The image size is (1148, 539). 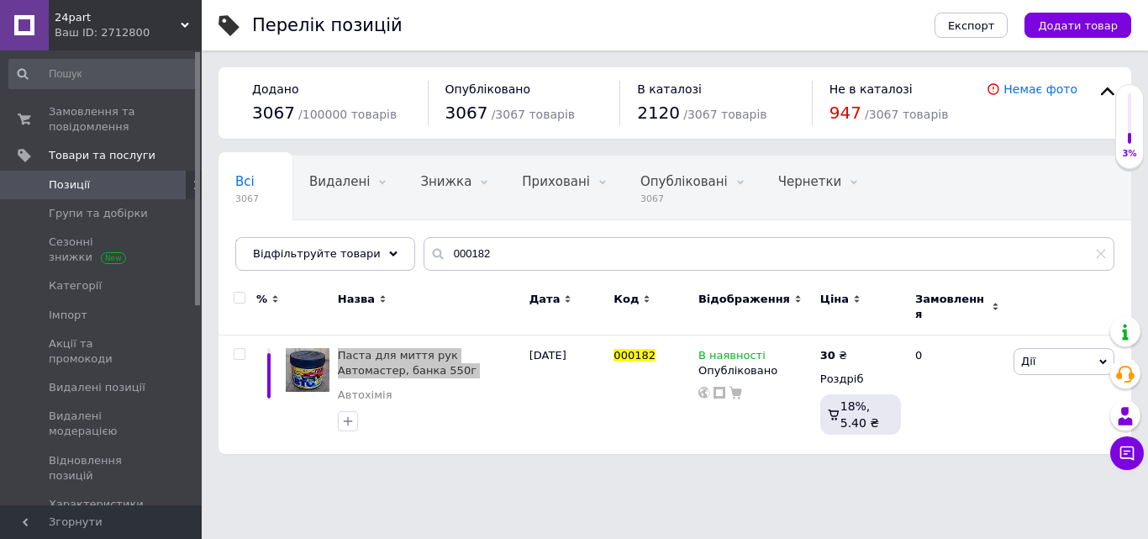 I want to click on span: Вітрина, so click(x=261, y=245).